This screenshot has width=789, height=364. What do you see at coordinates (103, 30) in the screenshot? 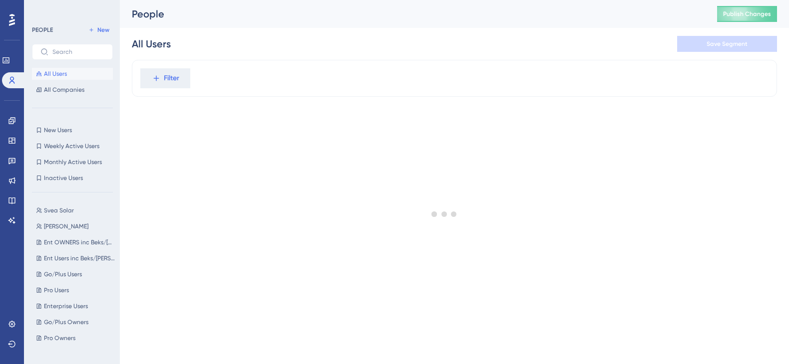
I see `span: New` at bounding box center [103, 30].